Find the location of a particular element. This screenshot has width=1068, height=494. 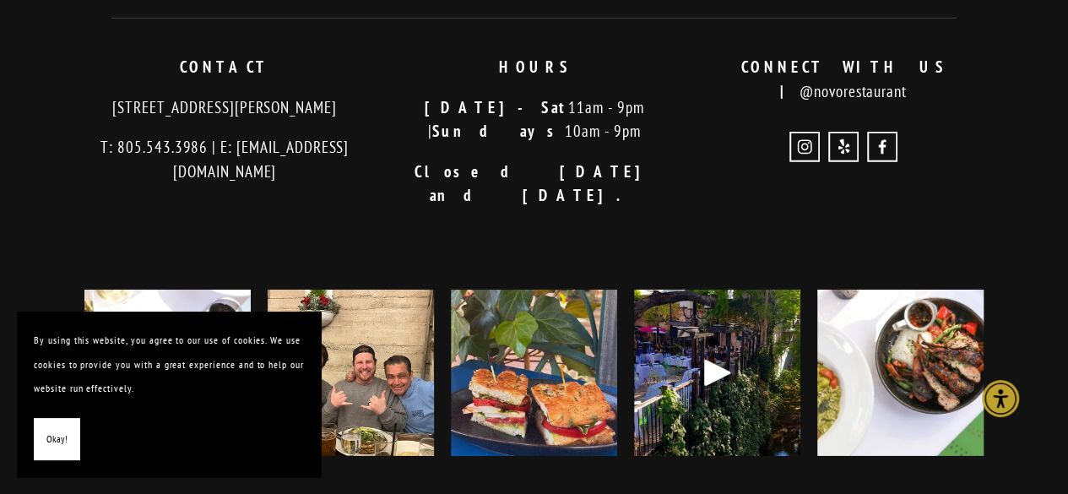

strong: CONTACT is located at coordinates (225, 67).